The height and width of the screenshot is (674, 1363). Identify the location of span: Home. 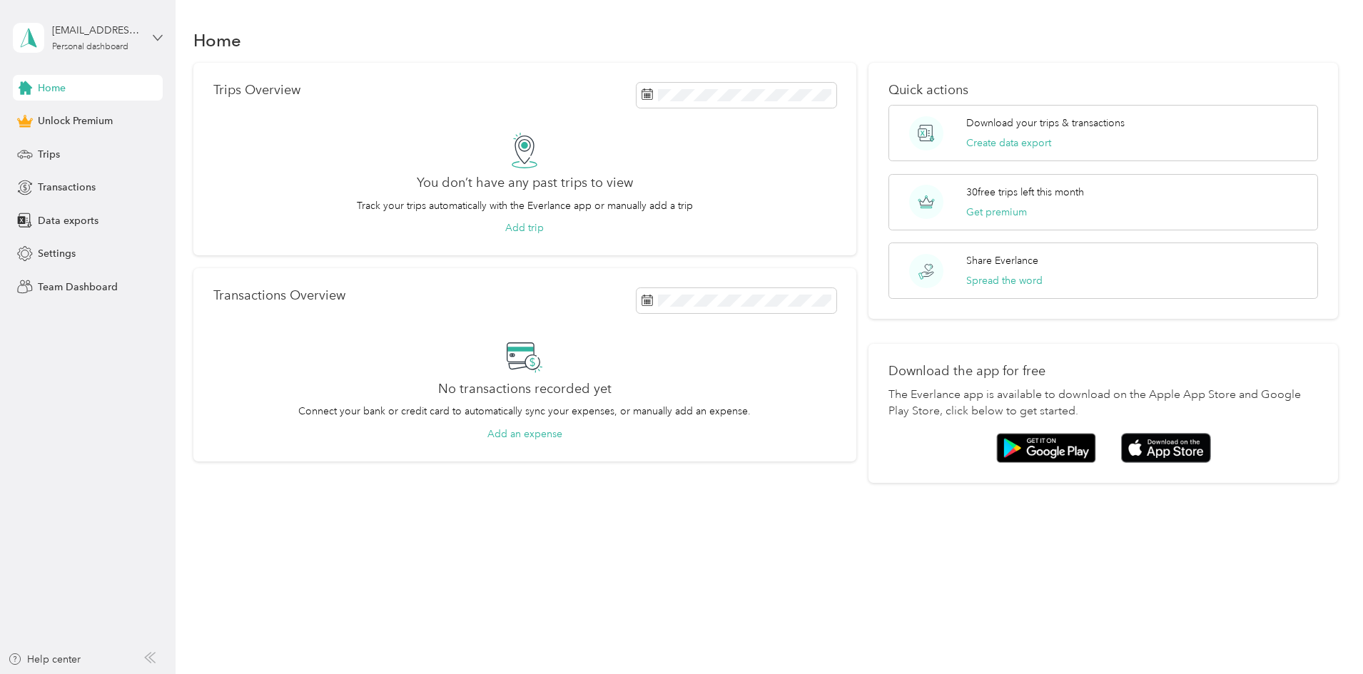
(51, 88).